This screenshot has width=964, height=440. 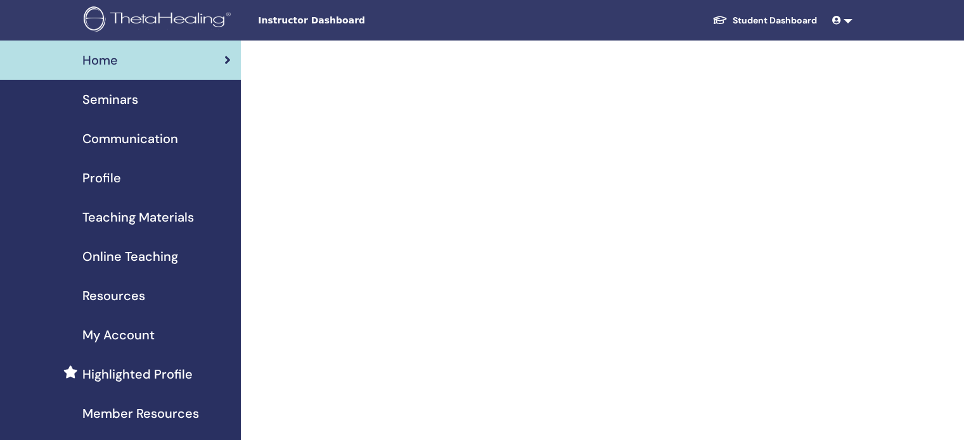 I want to click on span: Member Resources, so click(x=141, y=414).